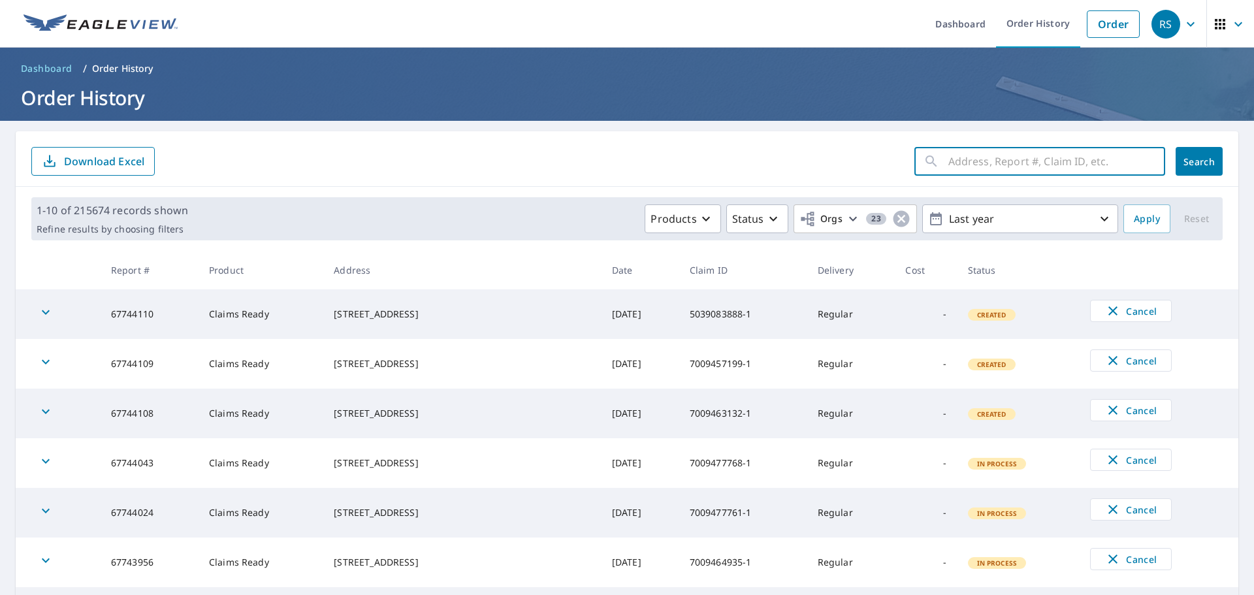 The height and width of the screenshot is (595, 1254). Describe the element at coordinates (150, 314) in the screenshot. I see `td: 67744110` at that location.